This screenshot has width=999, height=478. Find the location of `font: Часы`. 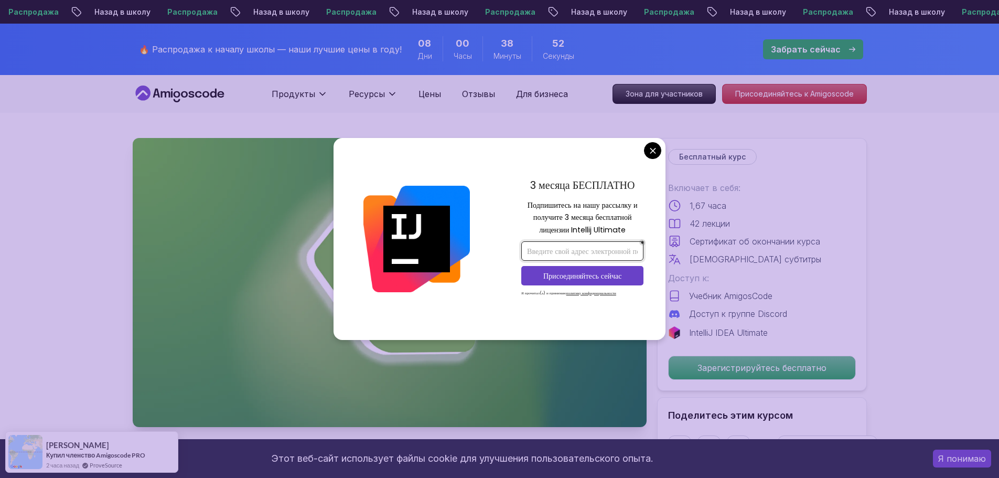

font: Часы is located at coordinates (462, 56).